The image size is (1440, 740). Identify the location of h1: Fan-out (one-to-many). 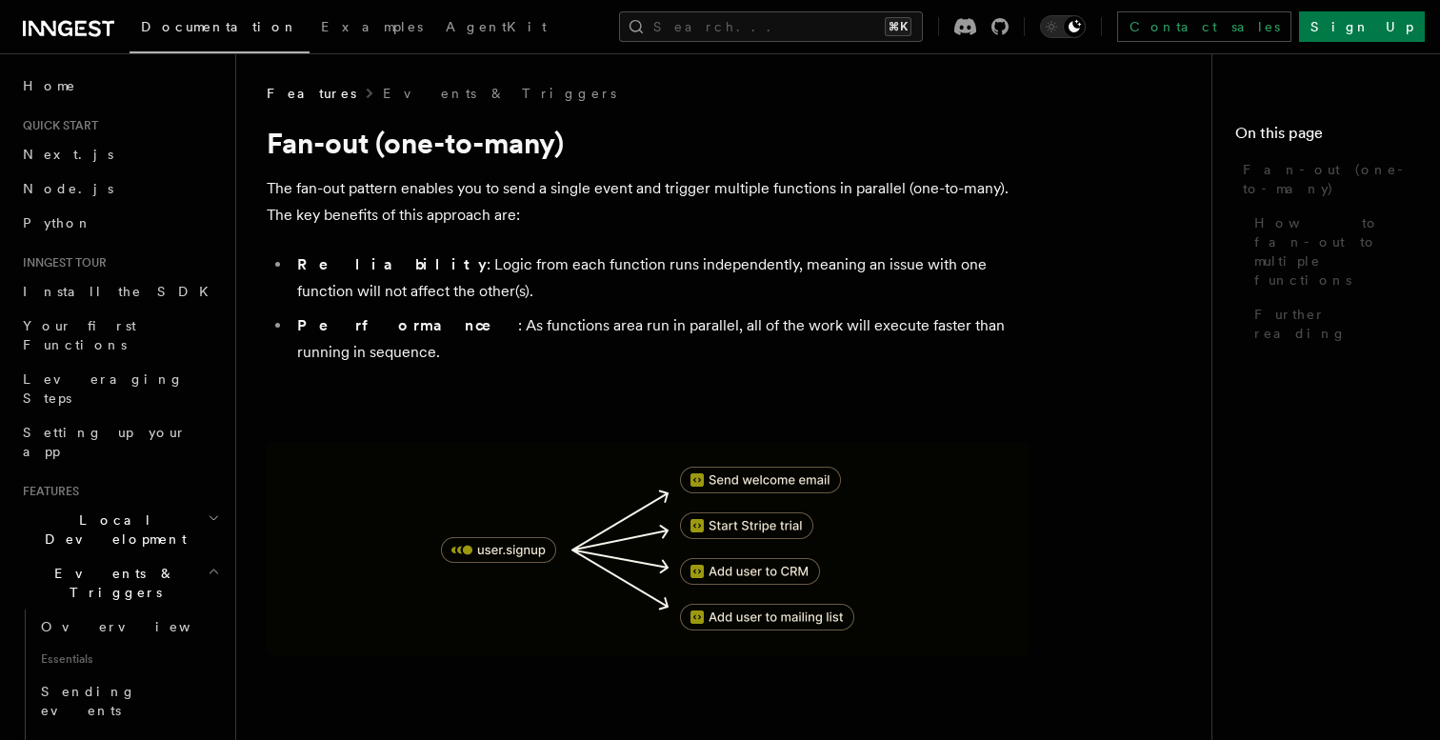
(648, 143).